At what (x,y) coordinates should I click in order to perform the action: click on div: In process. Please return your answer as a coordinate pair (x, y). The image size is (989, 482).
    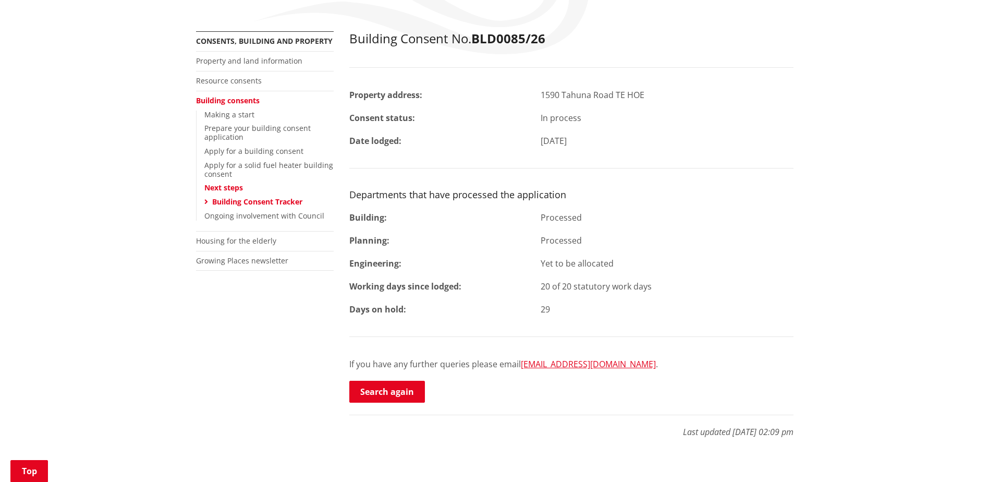
    Looking at the image, I should click on (667, 118).